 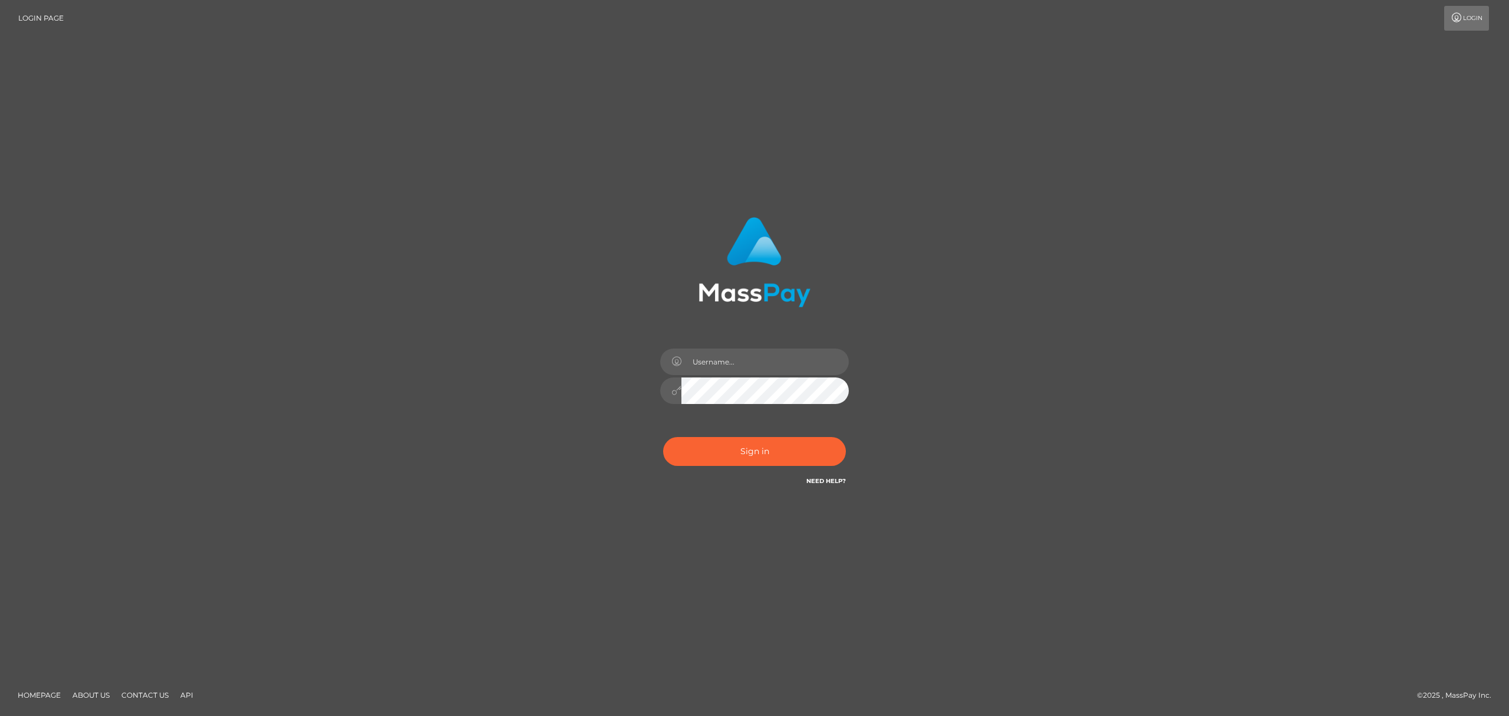 I want to click on a: Homepage, so click(x=39, y=694).